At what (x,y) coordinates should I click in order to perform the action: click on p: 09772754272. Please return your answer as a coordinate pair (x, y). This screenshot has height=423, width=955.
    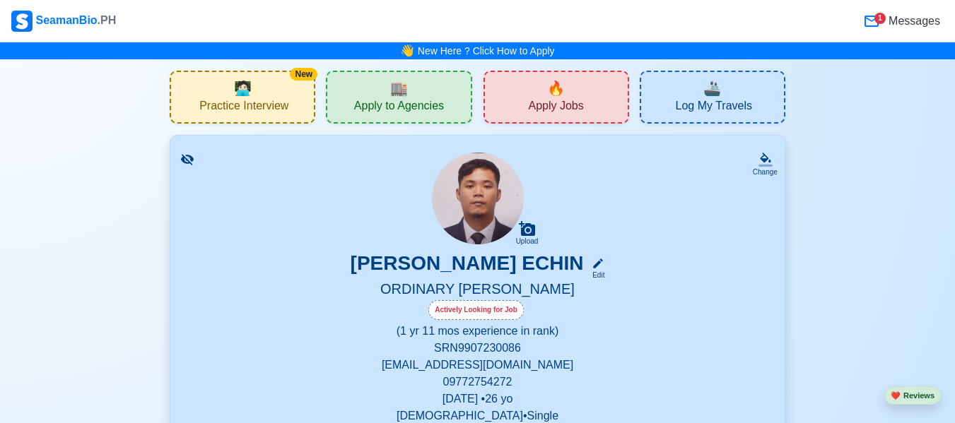
    Looking at the image, I should click on (477, 382).